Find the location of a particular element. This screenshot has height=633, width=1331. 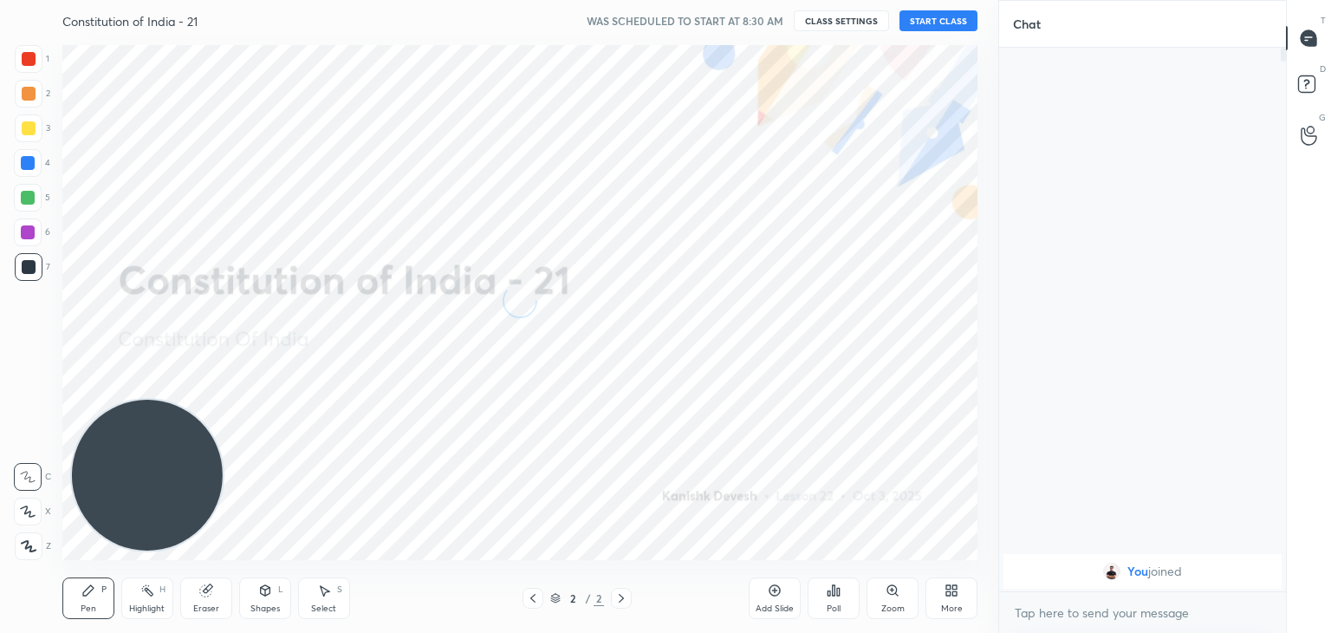

div: 3 is located at coordinates (32, 128).